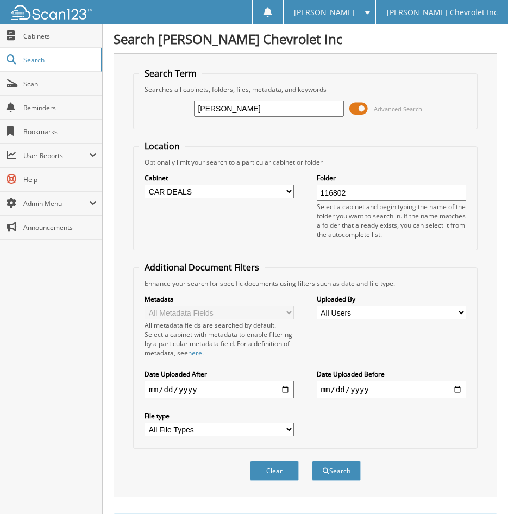  I want to click on span: Bookmarks, so click(60, 131).